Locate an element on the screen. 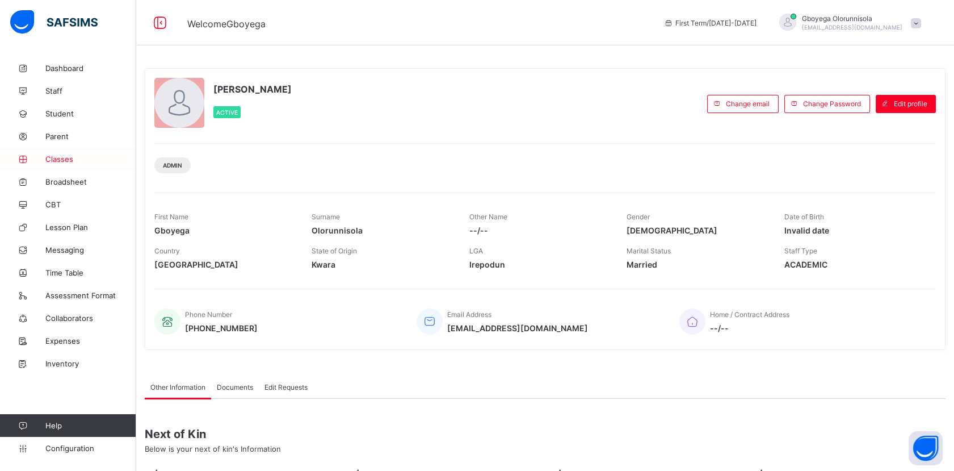  span: Broadsheet is located at coordinates (91, 182).